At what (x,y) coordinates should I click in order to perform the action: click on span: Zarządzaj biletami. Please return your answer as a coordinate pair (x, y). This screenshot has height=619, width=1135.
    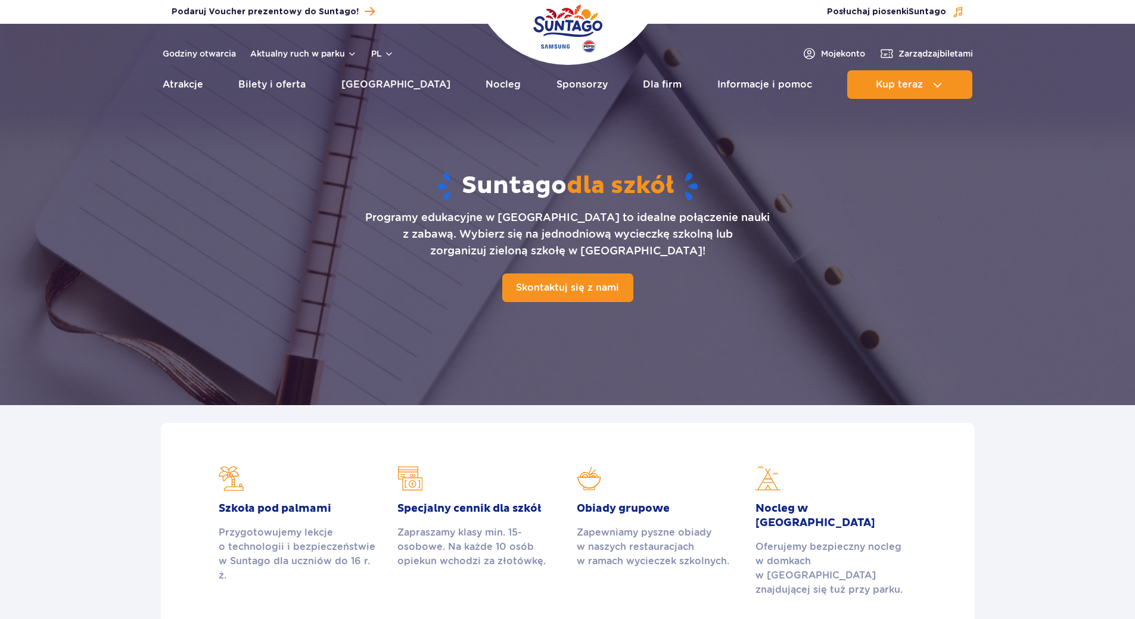
    Looking at the image, I should click on (935, 54).